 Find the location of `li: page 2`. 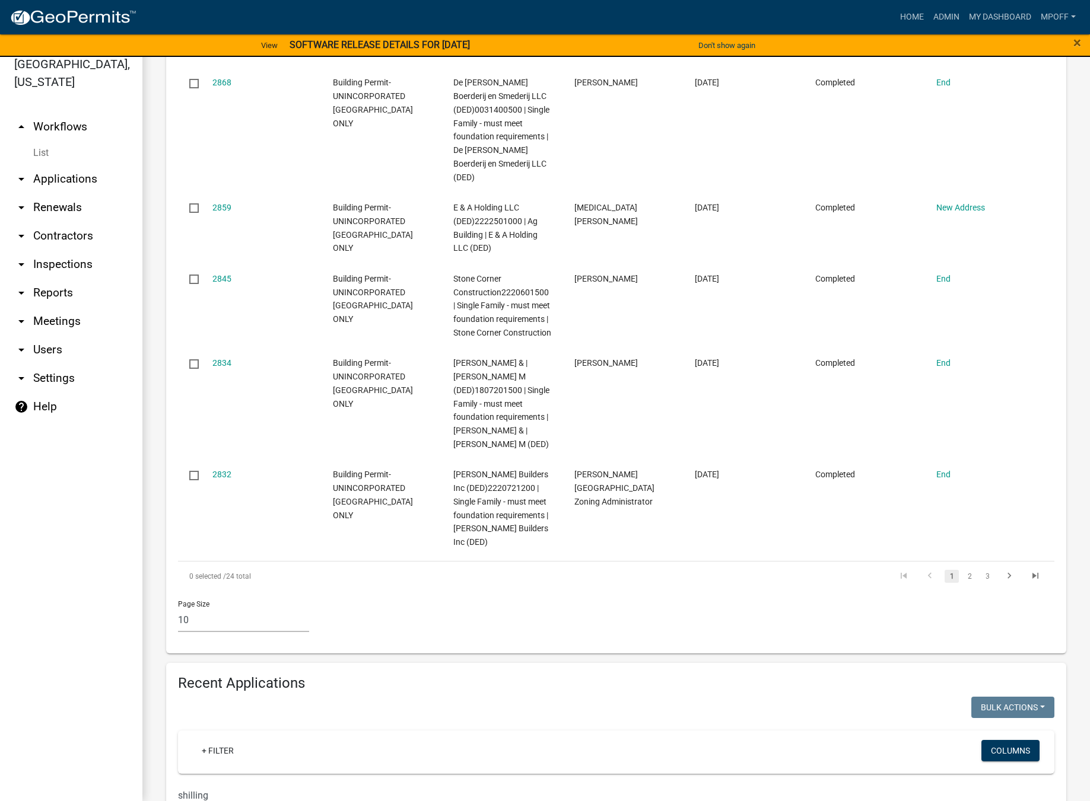

li: page 2 is located at coordinates (969, 577).